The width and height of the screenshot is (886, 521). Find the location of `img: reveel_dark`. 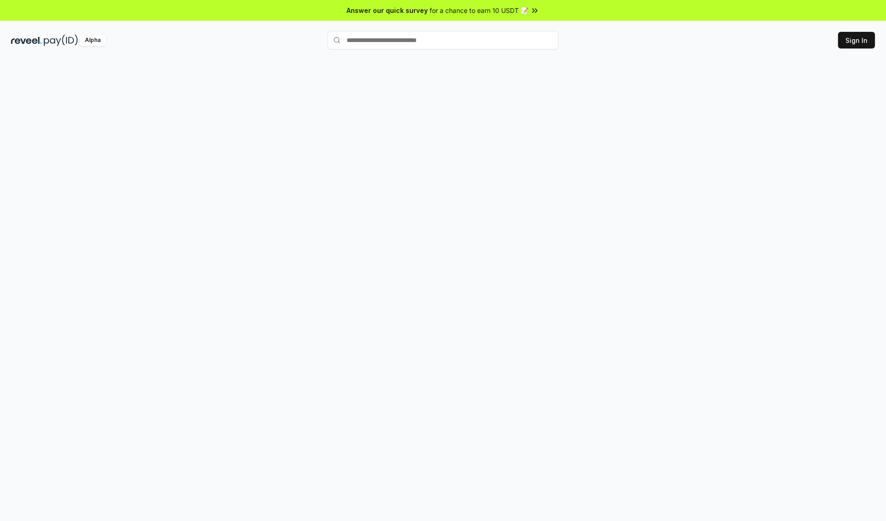

img: reveel_dark is located at coordinates (26, 40).